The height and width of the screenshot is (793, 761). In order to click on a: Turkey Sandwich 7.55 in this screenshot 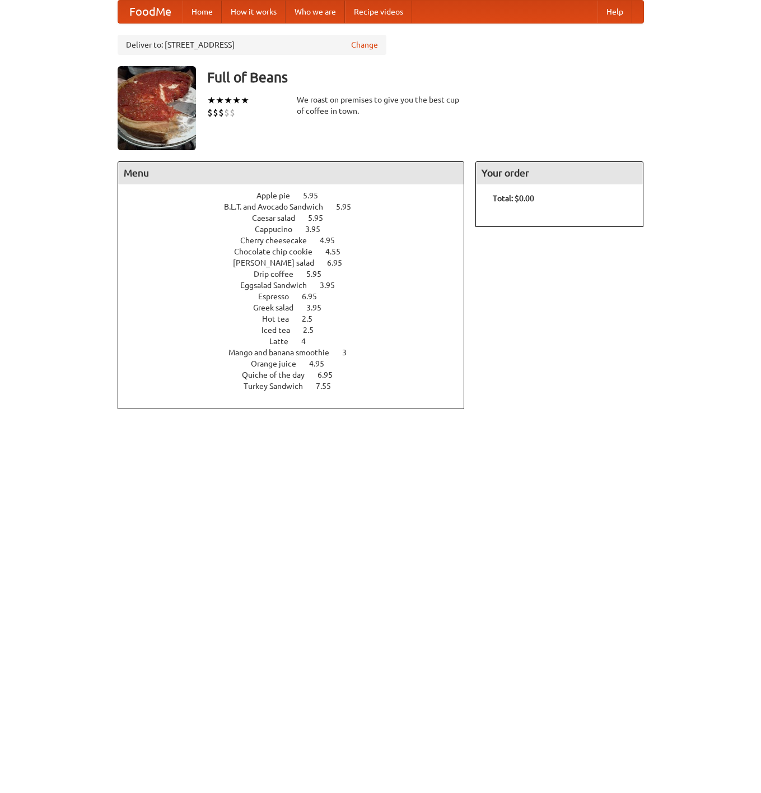, I will do `click(297, 386)`.